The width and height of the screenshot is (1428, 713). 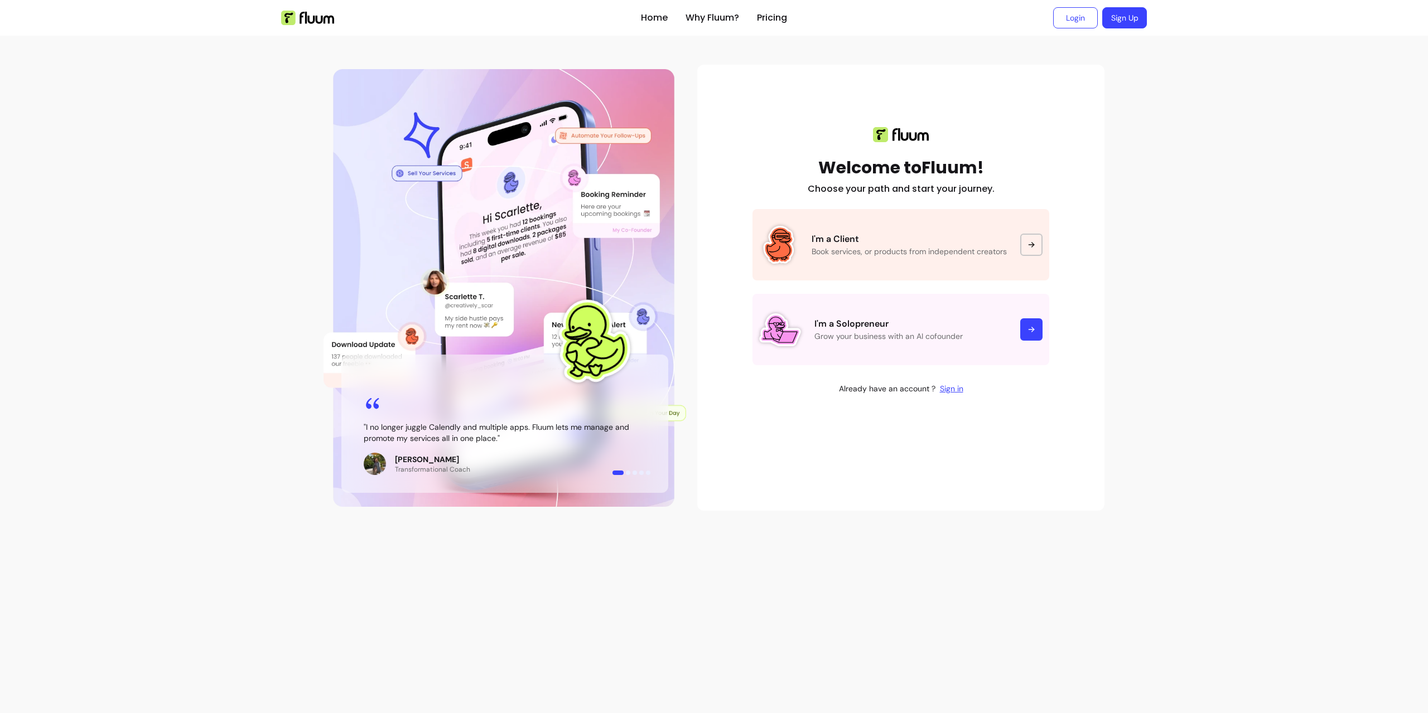 What do you see at coordinates (375, 464) in the screenshot?
I see `img: Review avatar` at bounding box center [375, 464].